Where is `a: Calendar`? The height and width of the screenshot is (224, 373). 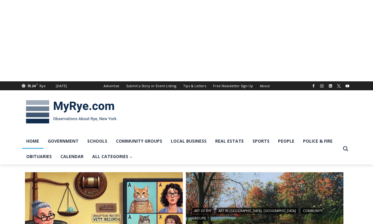
a: Calendar is located at coordinates (72, 156).